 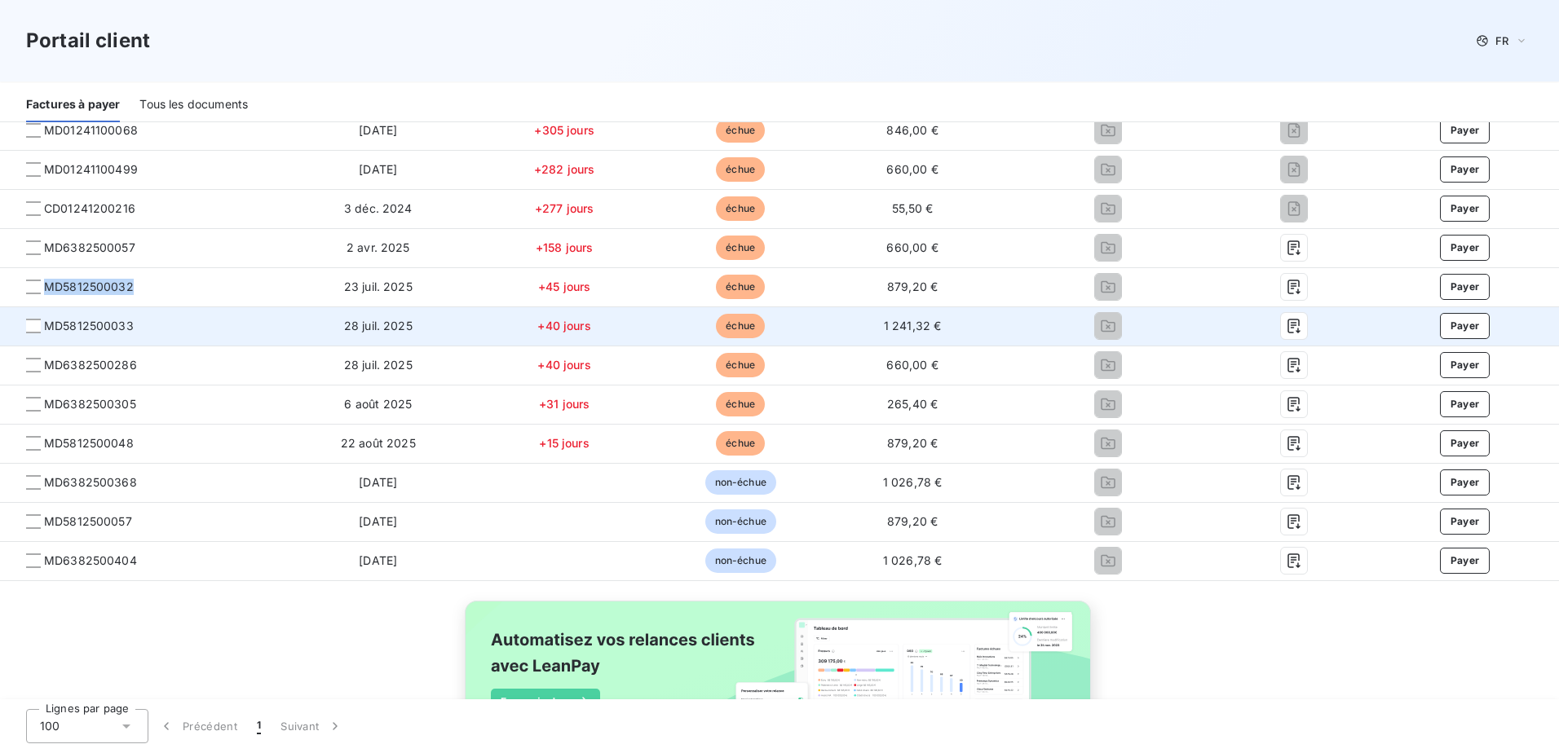 I want to click on span: +282 jours, so click(x=564, y=169).